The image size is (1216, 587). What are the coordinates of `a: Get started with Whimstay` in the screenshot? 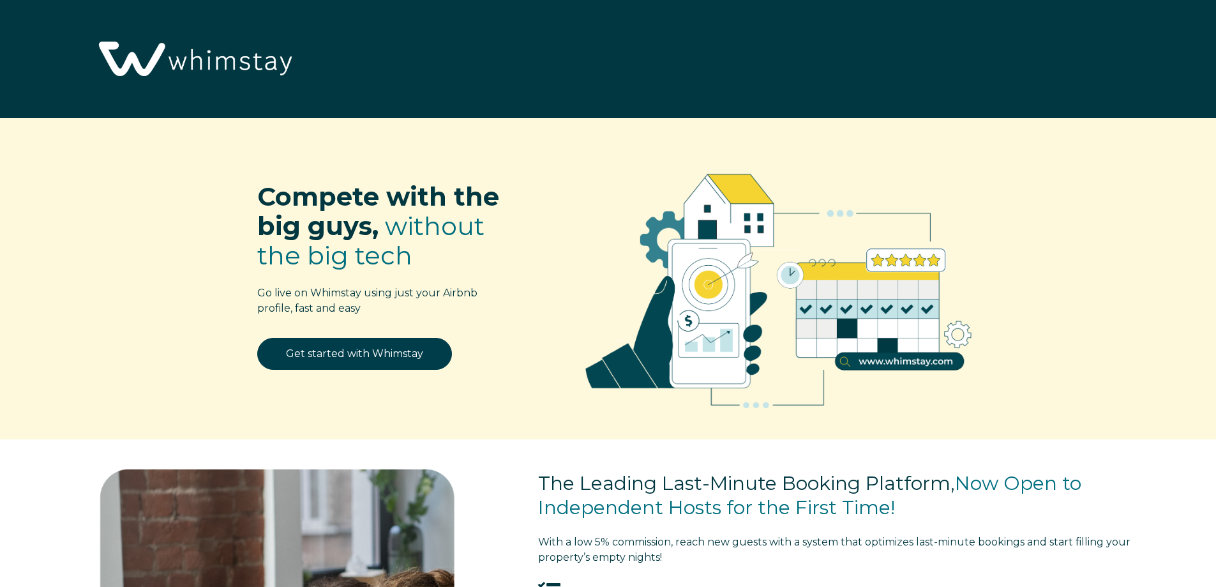 It's located at (354, 354).